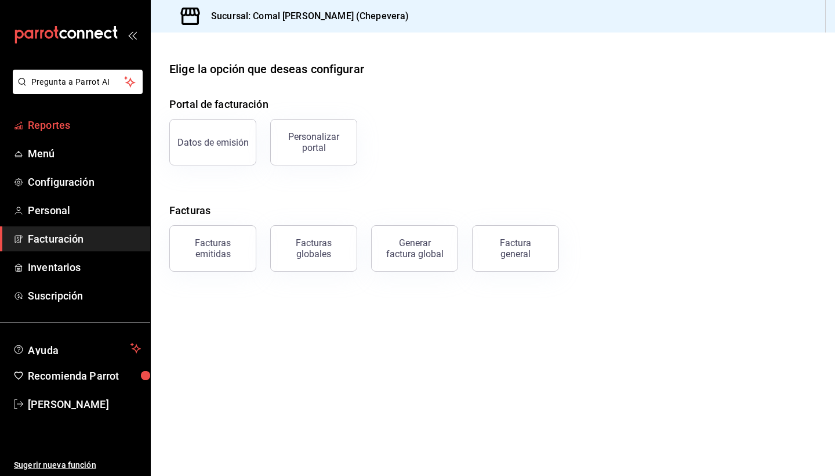 Image resolution: width=835 pixels, height=476 pixels. I want to click on span: Suscripción, so click(84, 295).